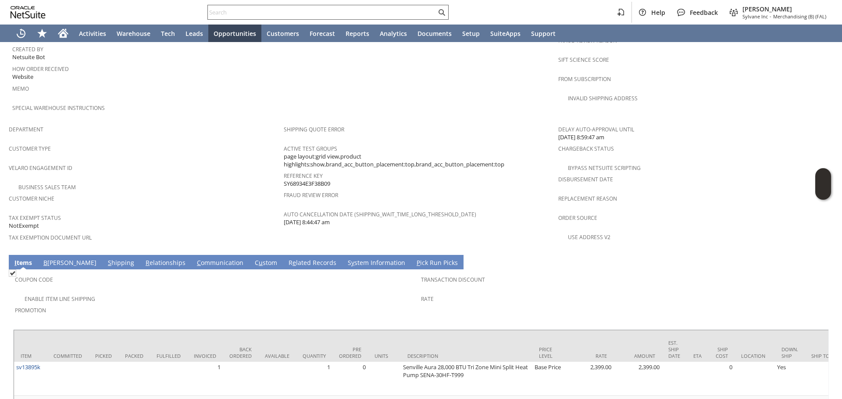 The image size is (842, 399). I want to click on div: Item, so click(30, 356).